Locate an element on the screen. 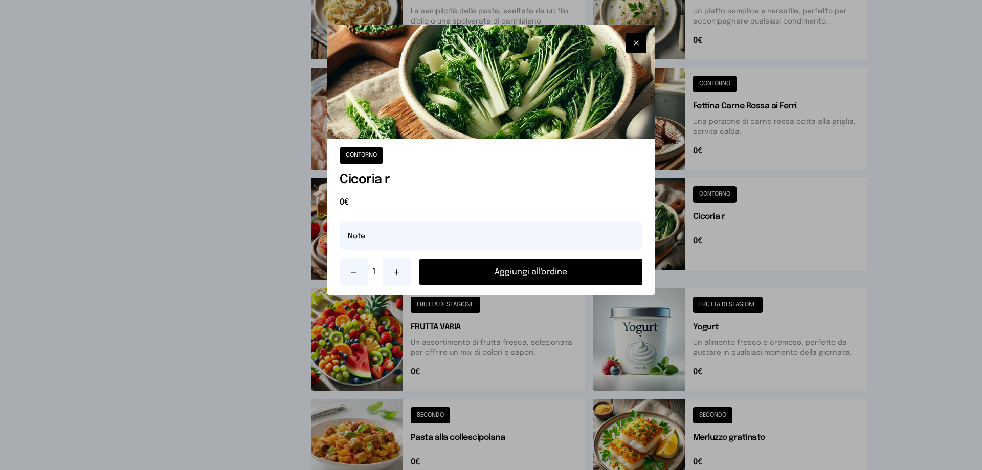  img: Cicoria r is located at coordinates (491, 82).